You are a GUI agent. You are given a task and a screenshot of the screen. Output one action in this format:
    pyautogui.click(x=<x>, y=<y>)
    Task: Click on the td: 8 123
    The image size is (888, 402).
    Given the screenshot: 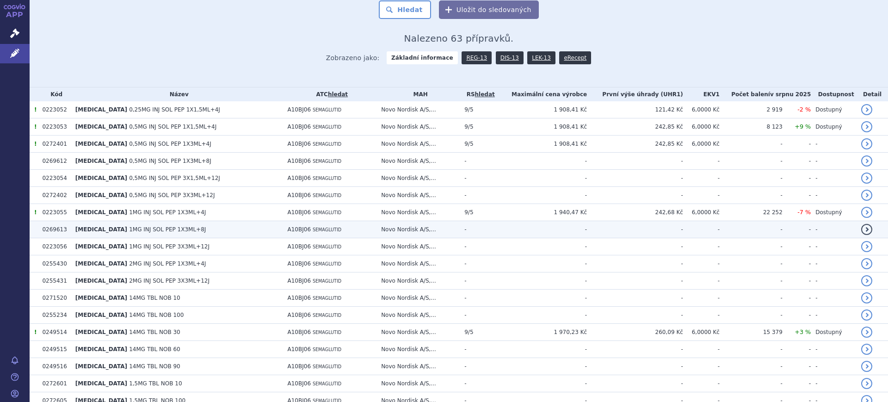 What is the action you would take?
    pyautogui.click(x=752, y=127)
    